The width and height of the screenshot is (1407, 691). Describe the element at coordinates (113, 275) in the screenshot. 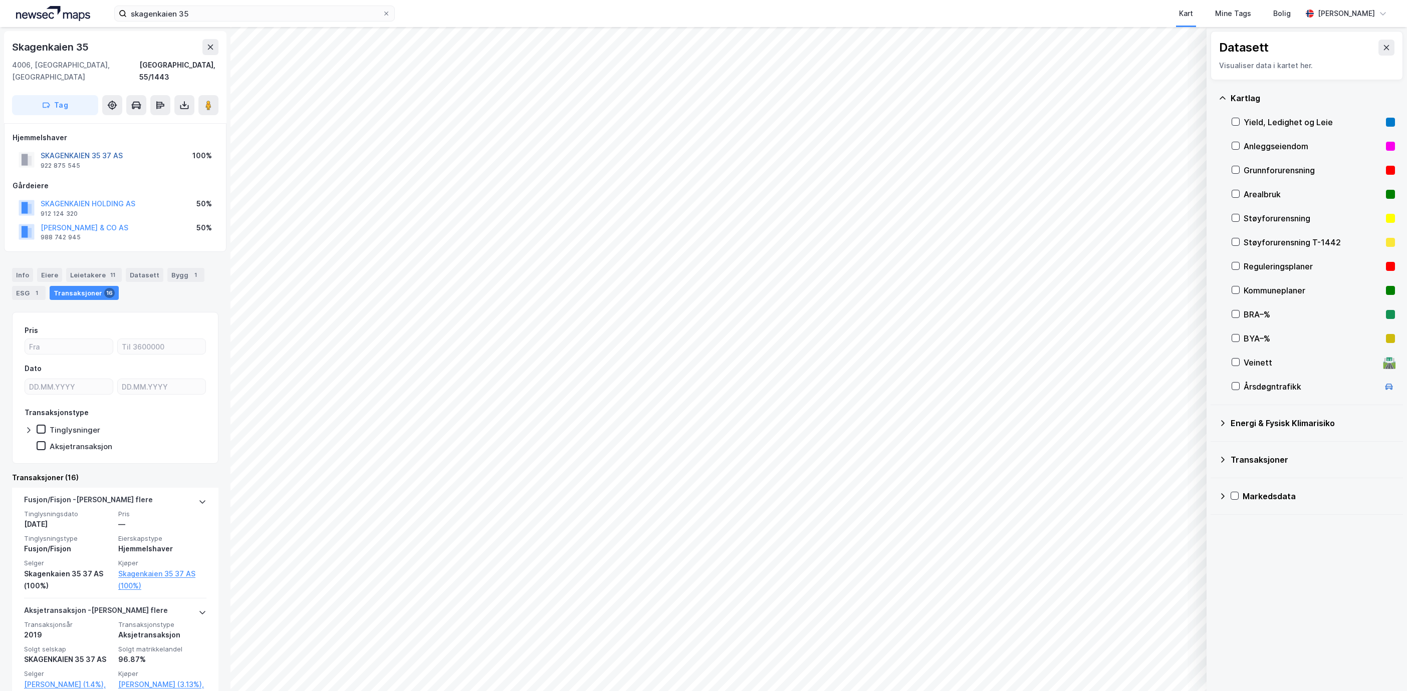

I see `div: 11` at that location.